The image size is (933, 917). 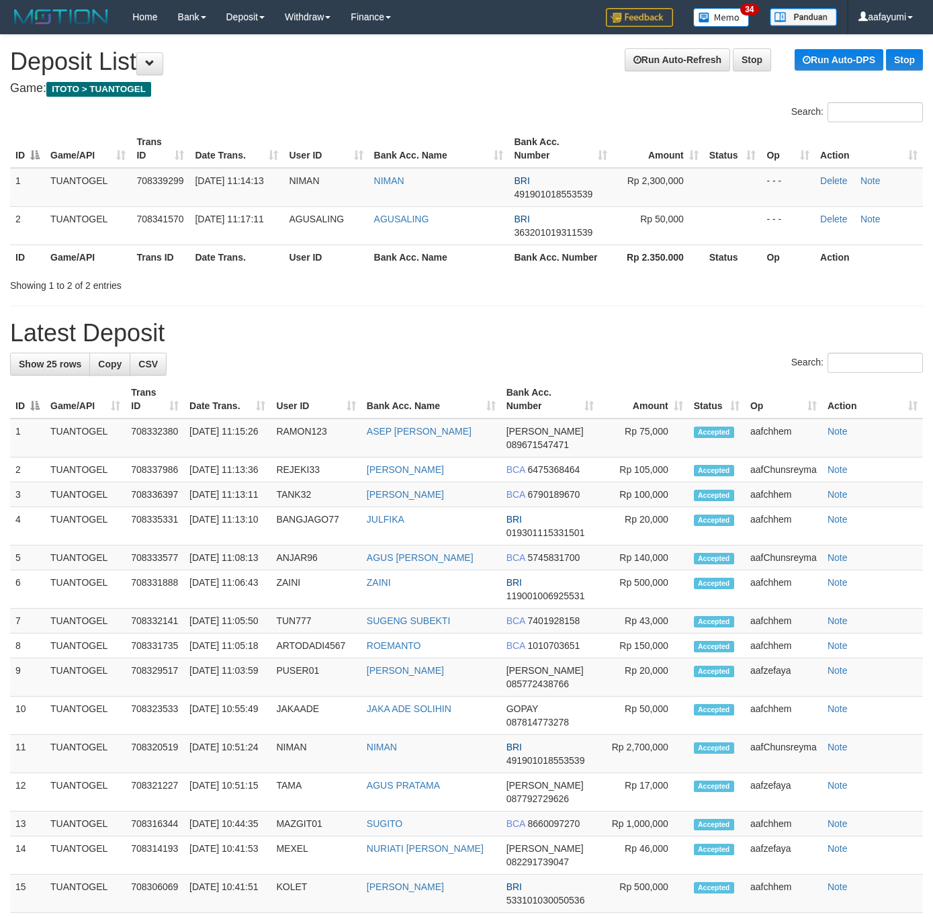 What do you see at coordinates (28, 894) in the screenshot?
I see `td: 15` at bounding box center [28, 894].